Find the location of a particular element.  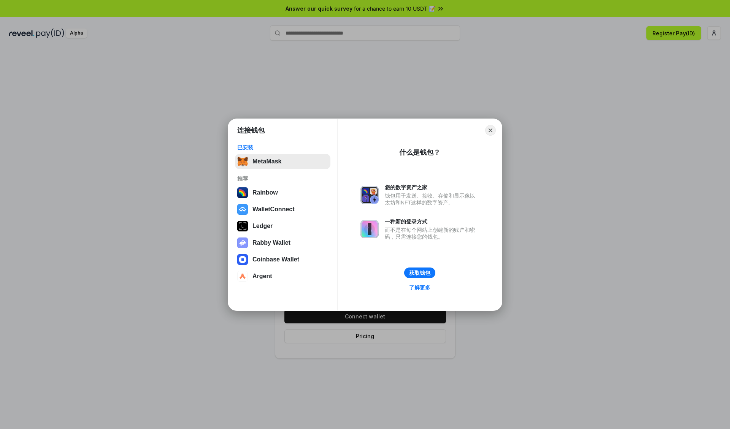

div: 钱包用于发送、接收、存储和显示像以太坊和NFT这样的数字资产。 is located at coordinates (432, 199).